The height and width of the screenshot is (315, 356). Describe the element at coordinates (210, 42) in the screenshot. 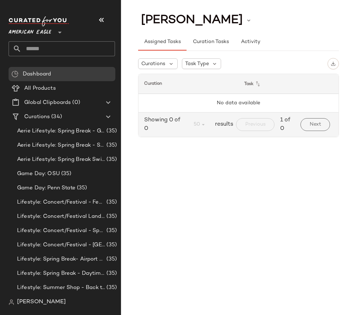

I see `span: Curation Tasks` at that location.